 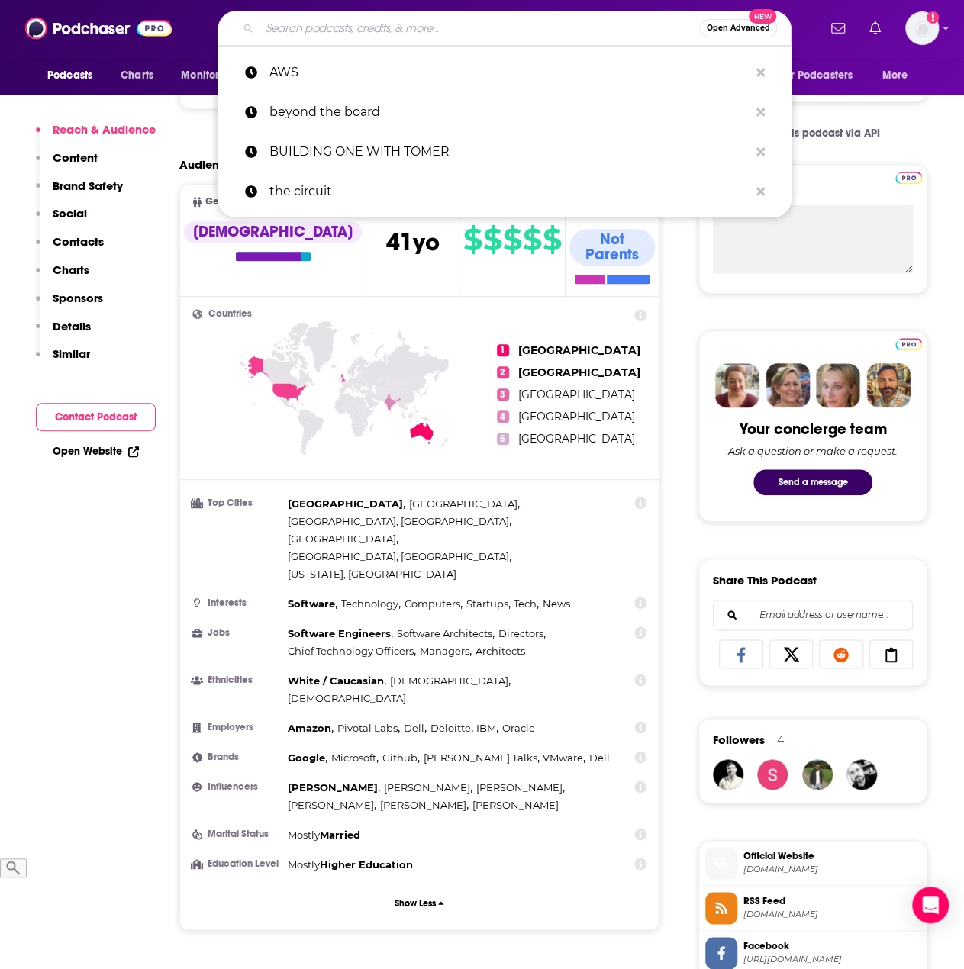 I want to click on span: 3, so click(x=503, y=394).